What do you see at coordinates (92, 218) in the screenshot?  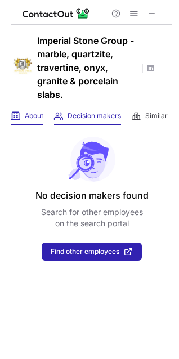 I see `p: Search for other employees on the search portal` at bounding box center [92, 218].